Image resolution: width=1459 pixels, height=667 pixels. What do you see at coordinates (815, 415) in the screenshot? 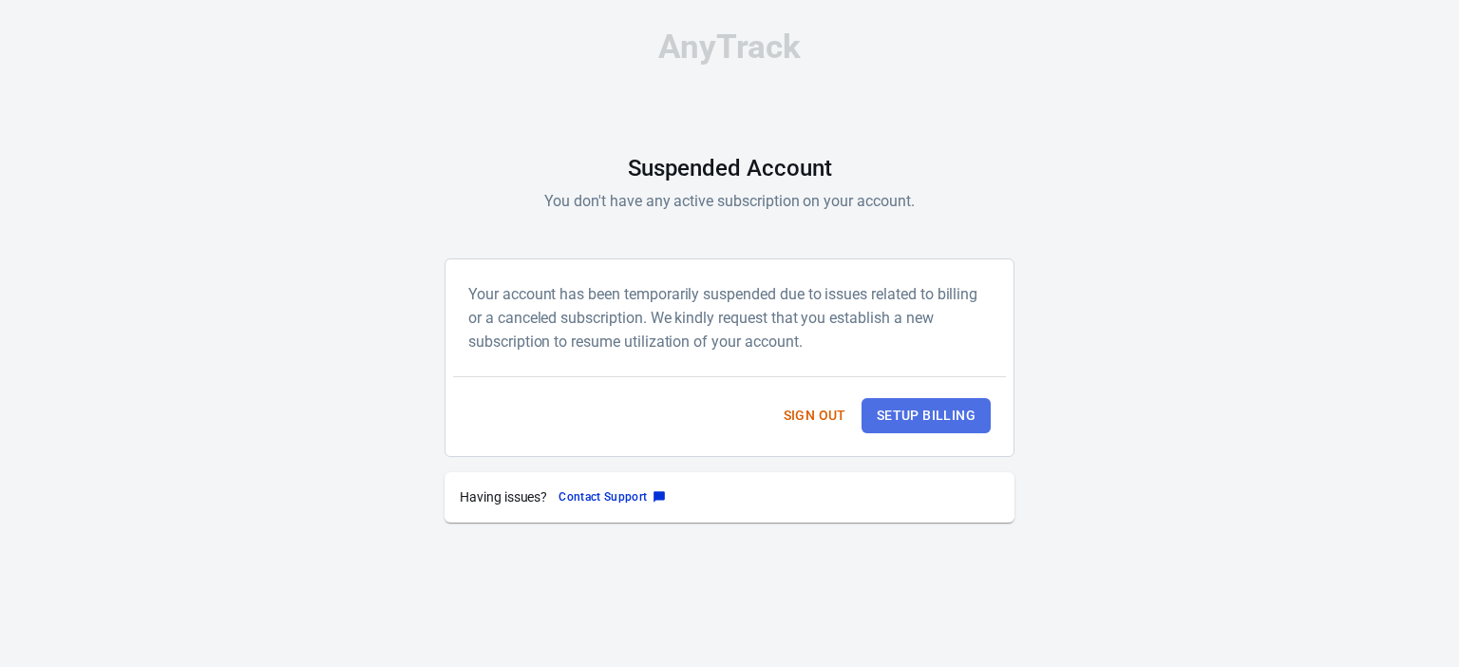
I see `button: Sign out` at bounding box center [815, 415].